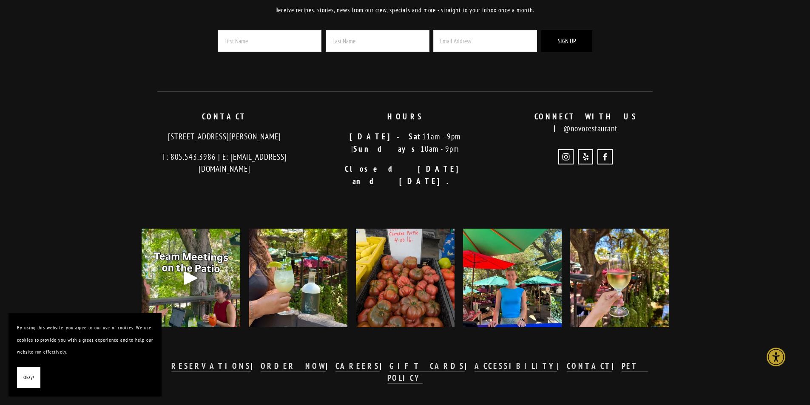 This screenshot has width=810, height=405. Describe the element at coordinates (566, 157) in the screenshot. I see `a: Instagram` at that location.